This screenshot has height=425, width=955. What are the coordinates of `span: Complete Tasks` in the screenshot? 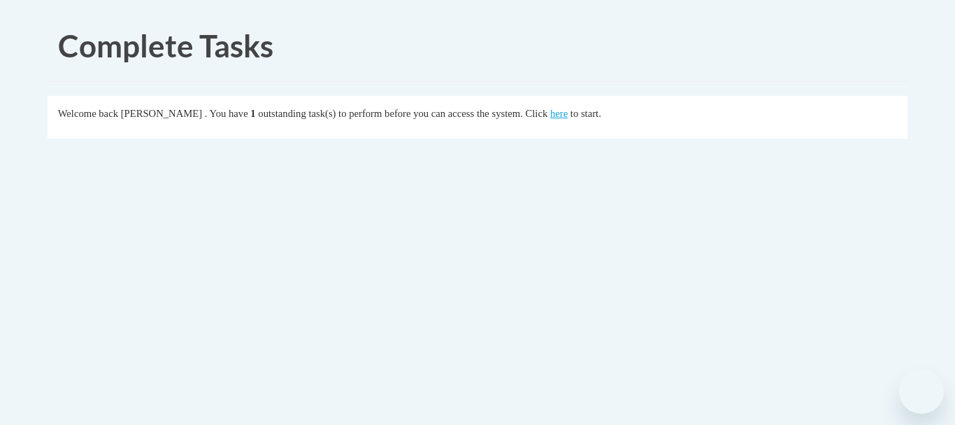 It's located at (166, 45).